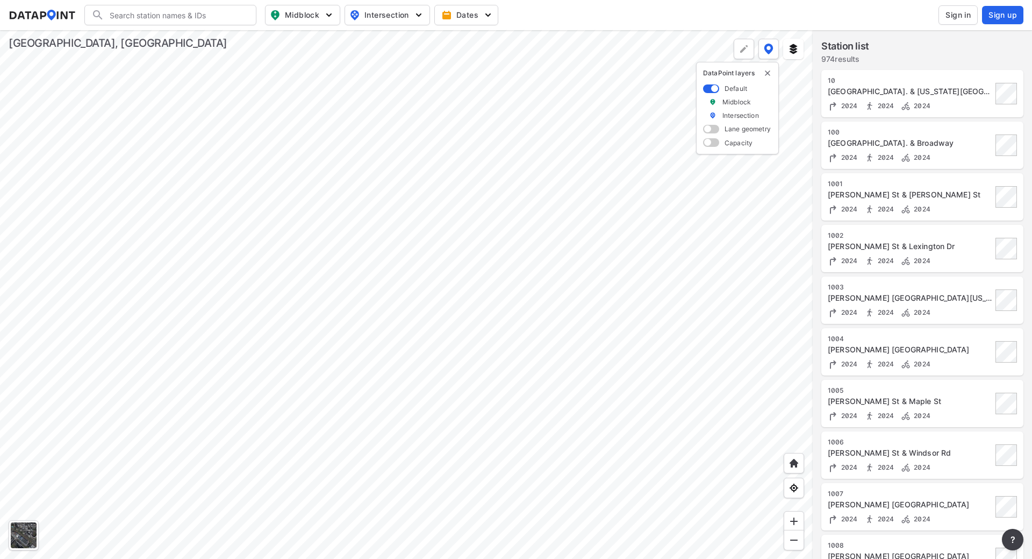 Image resolution: width=1032 pixels, height=559 pixels. What do you see at coordinates (467, 15) in the screenshot?
I see `span: Dates` at bounding box center [467, 15].